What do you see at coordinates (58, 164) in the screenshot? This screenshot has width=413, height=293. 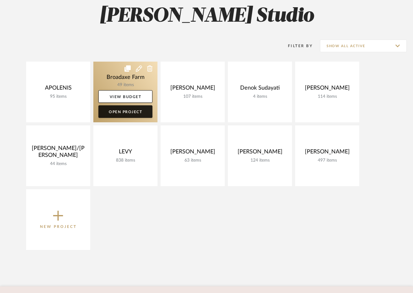 I see `div: 44 items` at bounding box center [58, 164].